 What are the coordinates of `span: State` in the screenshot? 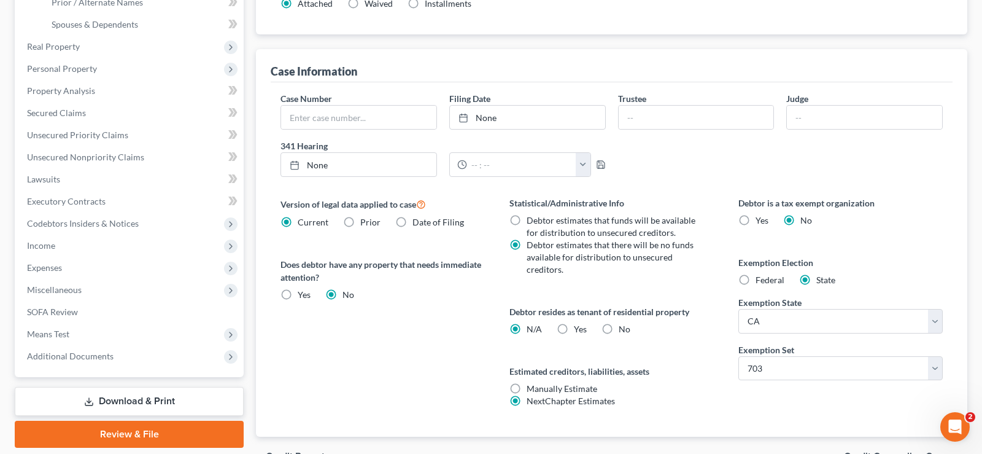 It's located at (826, 279).